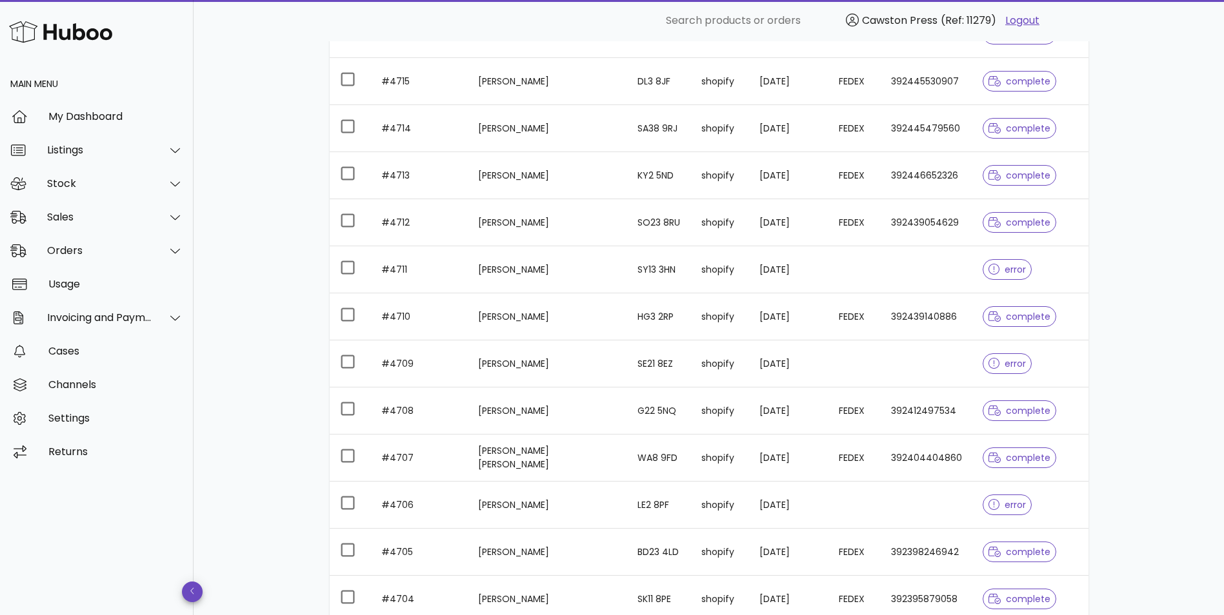 This screenshot has height=615, width=1224. What do you see at coordinates (115, 284) in the screenshot?
I see `div: Usage` at bounding box center [115, 284].